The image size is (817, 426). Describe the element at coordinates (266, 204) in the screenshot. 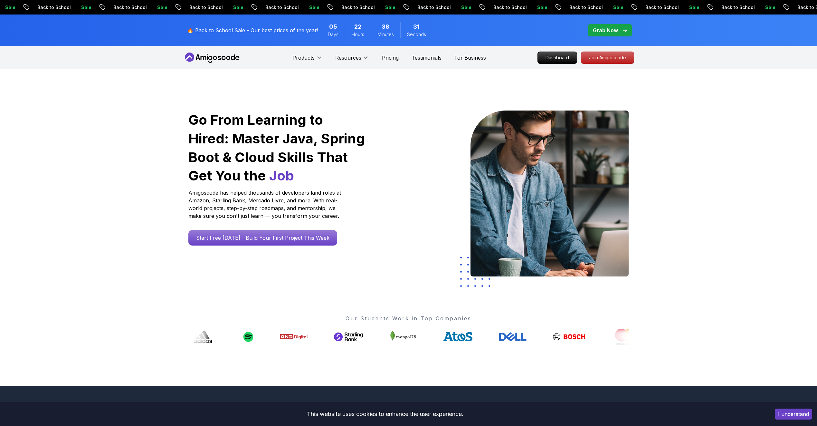

I see `p: Amigoscode has helped thousands of developers land roles at Amazon, Starling Bank, Mercado Livre,...` at that location.